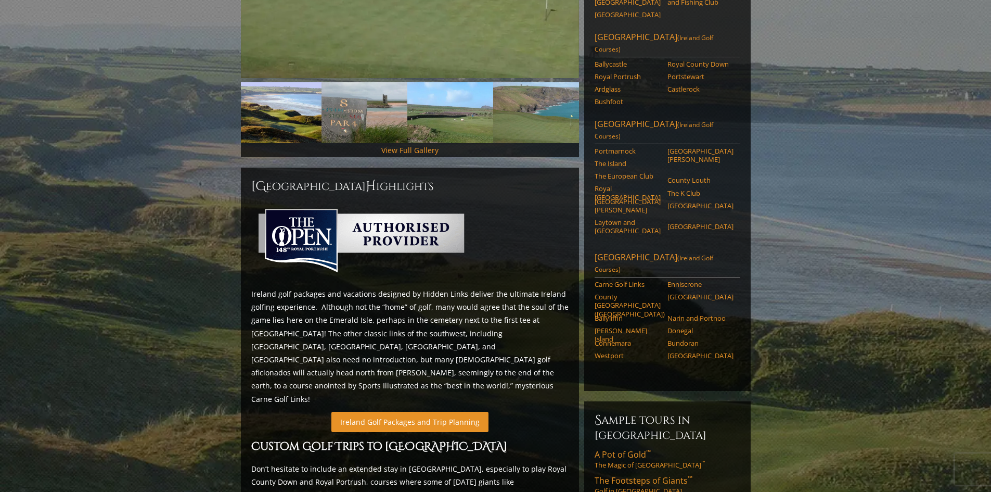  Describe the element at coordinates (628, 176) in the screenshot. I see `a: The European Club` at that location.